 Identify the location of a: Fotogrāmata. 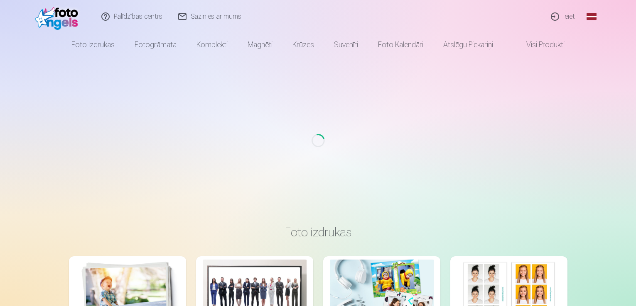
(155, 45).